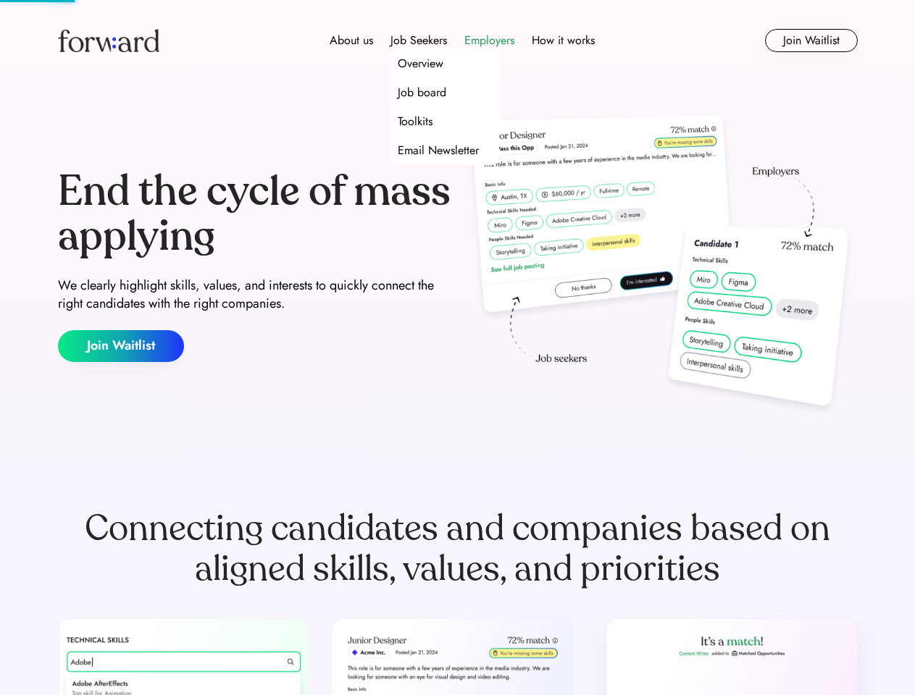 The image size is (915, 695). What do you see at coordinates (421, 93) in the screenshot?
I see `div: Job board` at bounding box center [421, 93].